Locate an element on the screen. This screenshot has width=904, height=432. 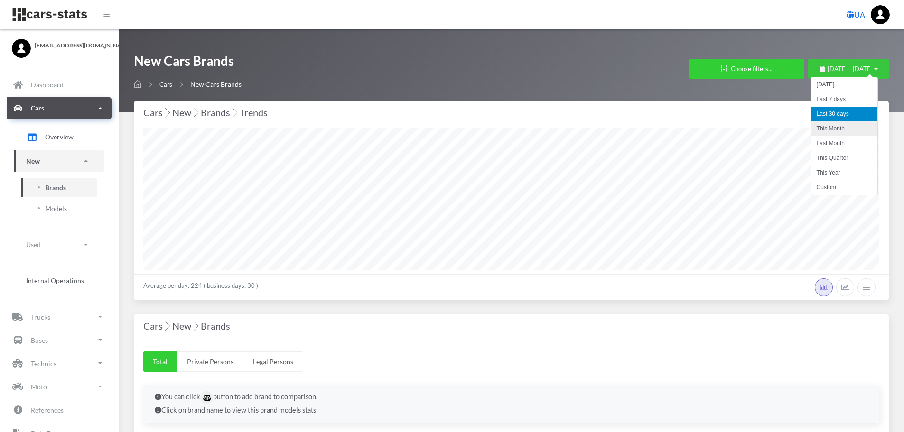
li: Last 30 days is located at coordinates (844, 114).